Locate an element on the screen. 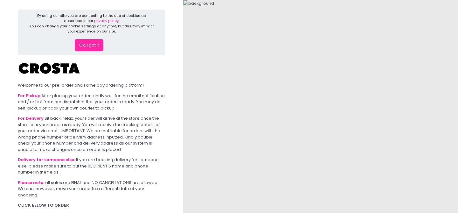 The image size is (458, 213). b: Please note: is located at coordinates (31, 182).